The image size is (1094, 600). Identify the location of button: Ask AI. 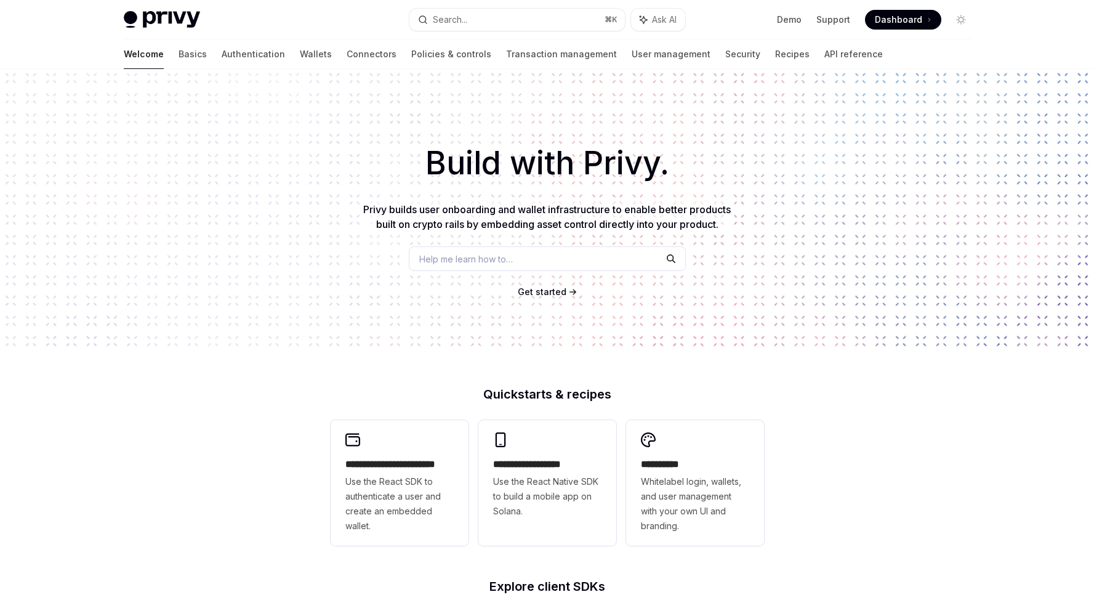
(658, 20).